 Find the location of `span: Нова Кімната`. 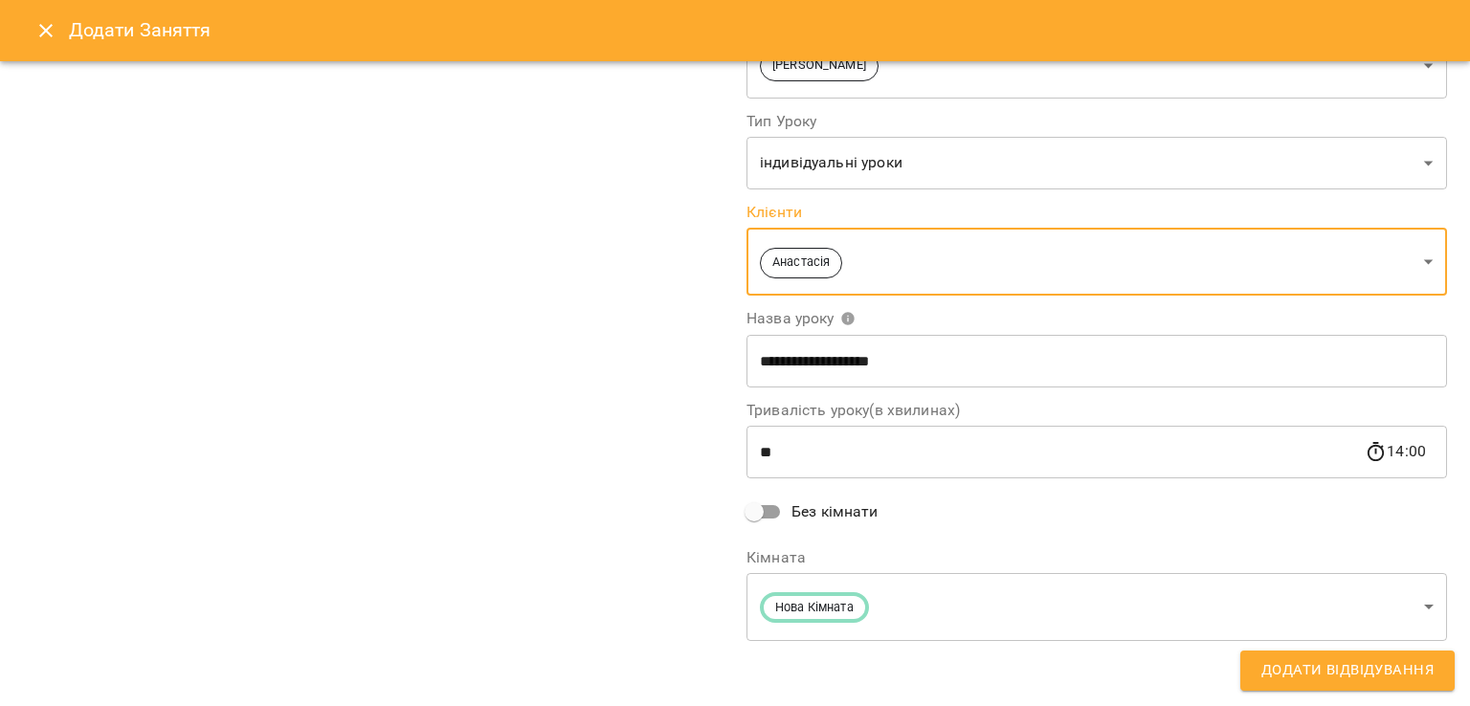

span: Нова Кімната is located at coordinates (814, 608).